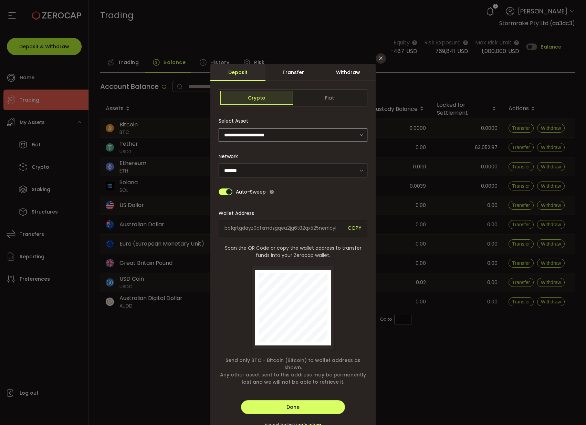 Image resolution: width=586 pixels, height=425 pixels. What do you see at coordinates (293, 252) in the screenshot?
I see `span: Scan the QR Code or copy the wallet address to transfer funds into your Zerocap wallet.` at bounding box center [293, 252].